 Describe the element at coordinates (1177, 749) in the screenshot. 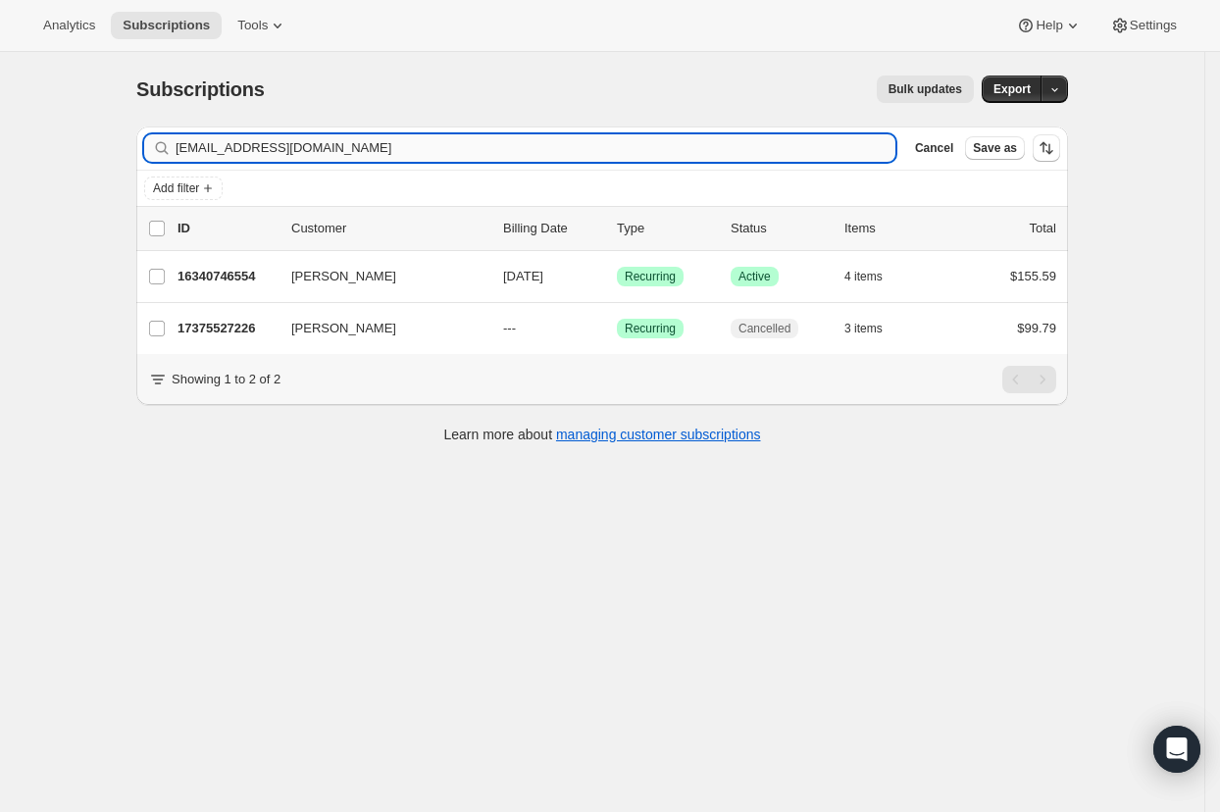

I see `div: Open Intercom Messenger` at that location.